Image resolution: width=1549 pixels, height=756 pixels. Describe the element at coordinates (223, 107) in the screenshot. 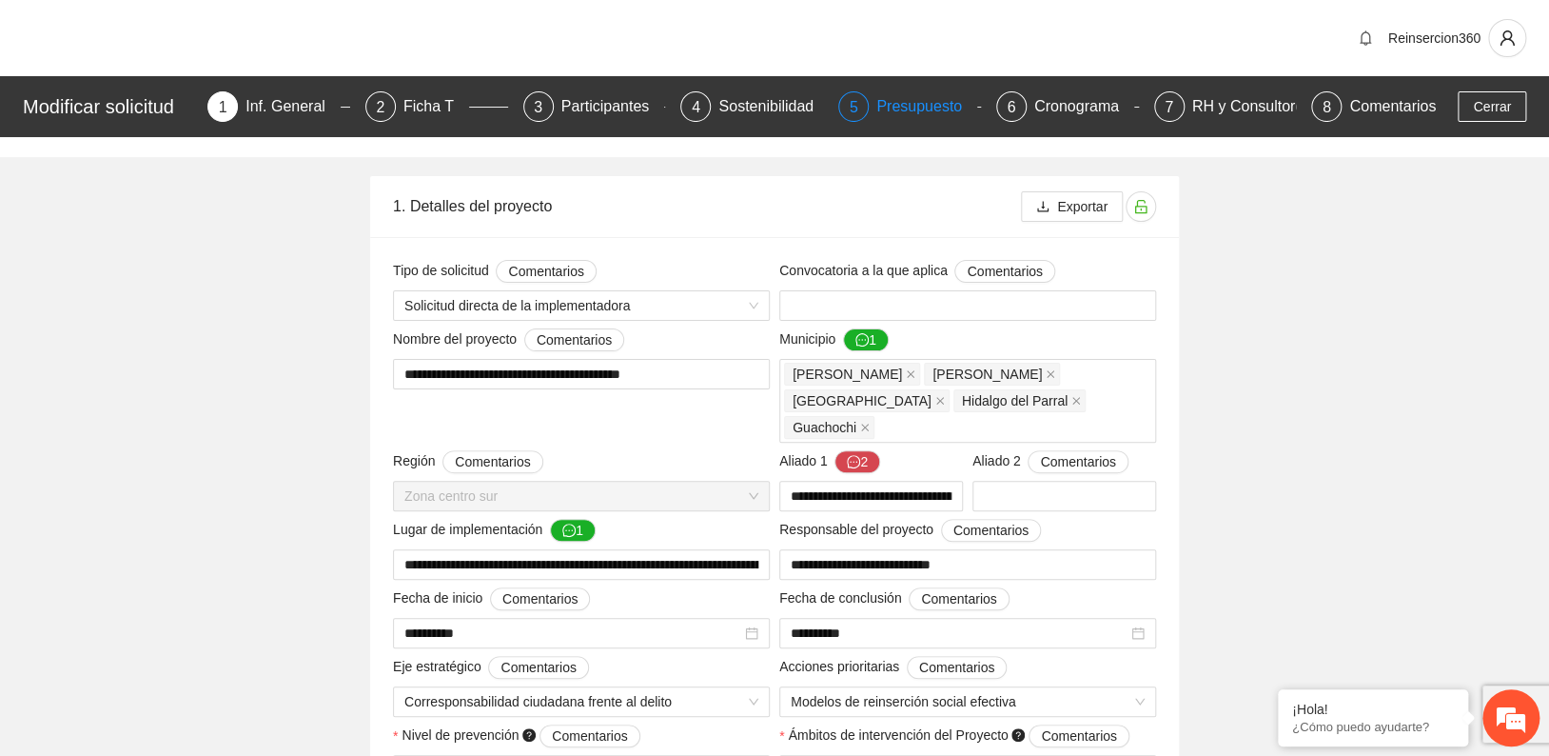

I see `span: 1` at that location.